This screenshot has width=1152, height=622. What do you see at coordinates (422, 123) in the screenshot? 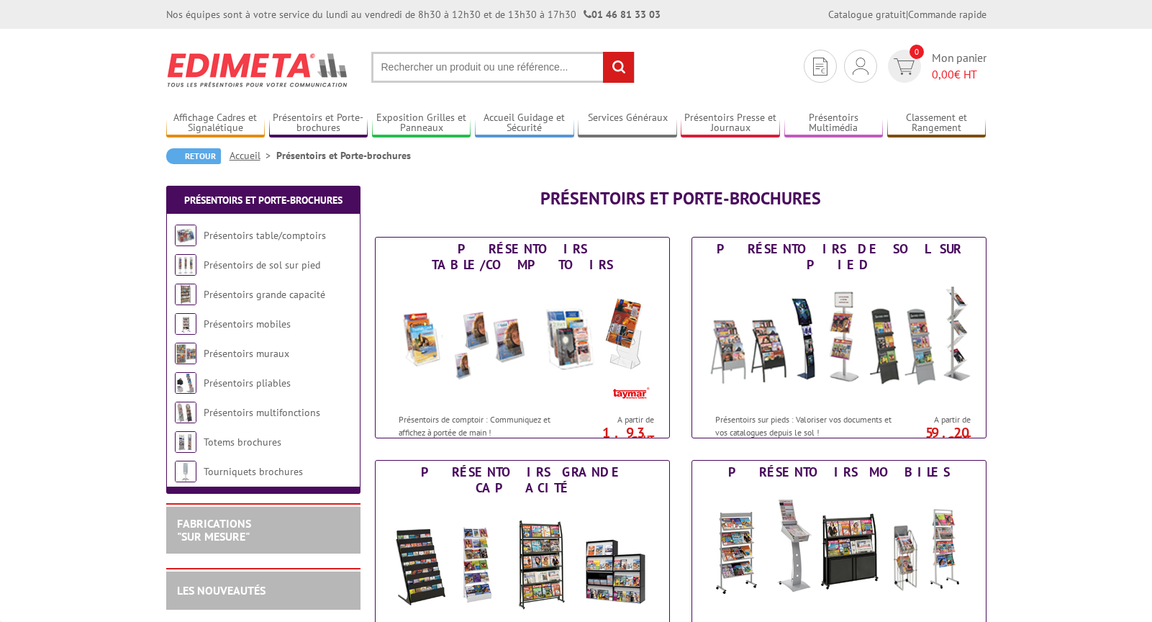
I see `a: Exposition Grilles et Panneaux` at bounding box center [422, 123].